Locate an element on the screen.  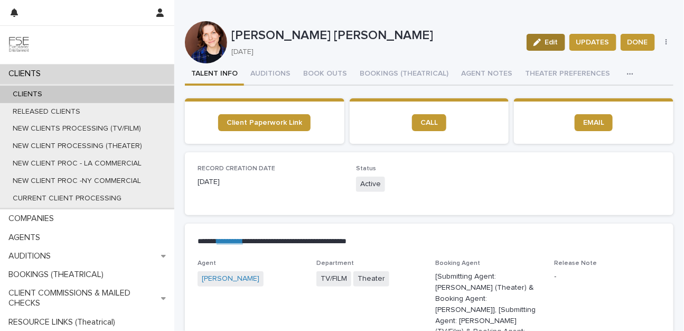
button: UPDATES is located at coordinates (593, 42).